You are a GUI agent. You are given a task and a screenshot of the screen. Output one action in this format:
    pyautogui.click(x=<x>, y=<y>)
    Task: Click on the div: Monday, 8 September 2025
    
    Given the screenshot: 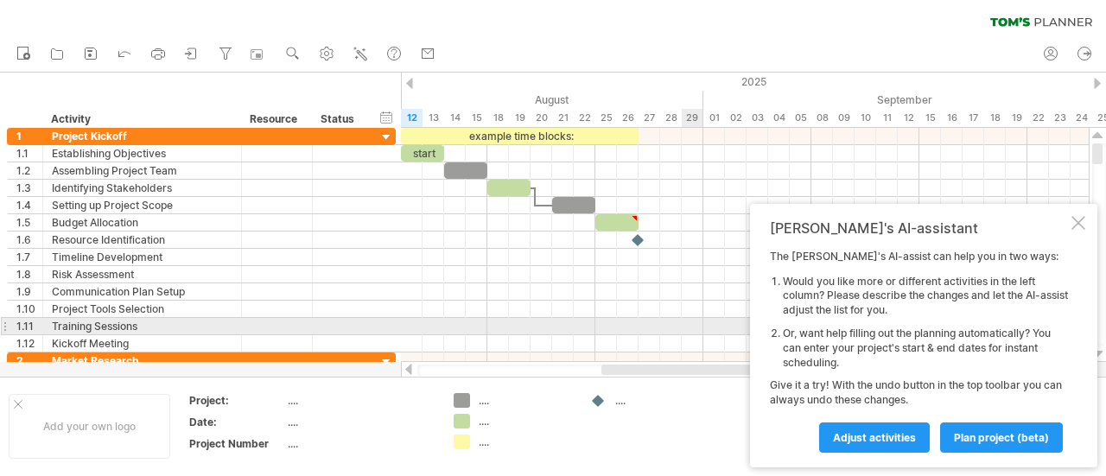 What is the action you would take?
    pyautogui.click(x=822, y=117)
    